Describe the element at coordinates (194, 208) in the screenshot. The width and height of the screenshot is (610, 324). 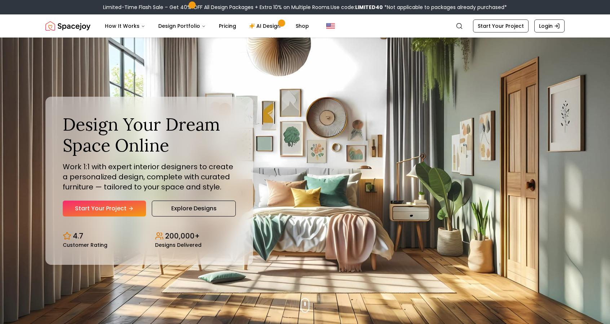
I see `a: Explore Designs` at that location.